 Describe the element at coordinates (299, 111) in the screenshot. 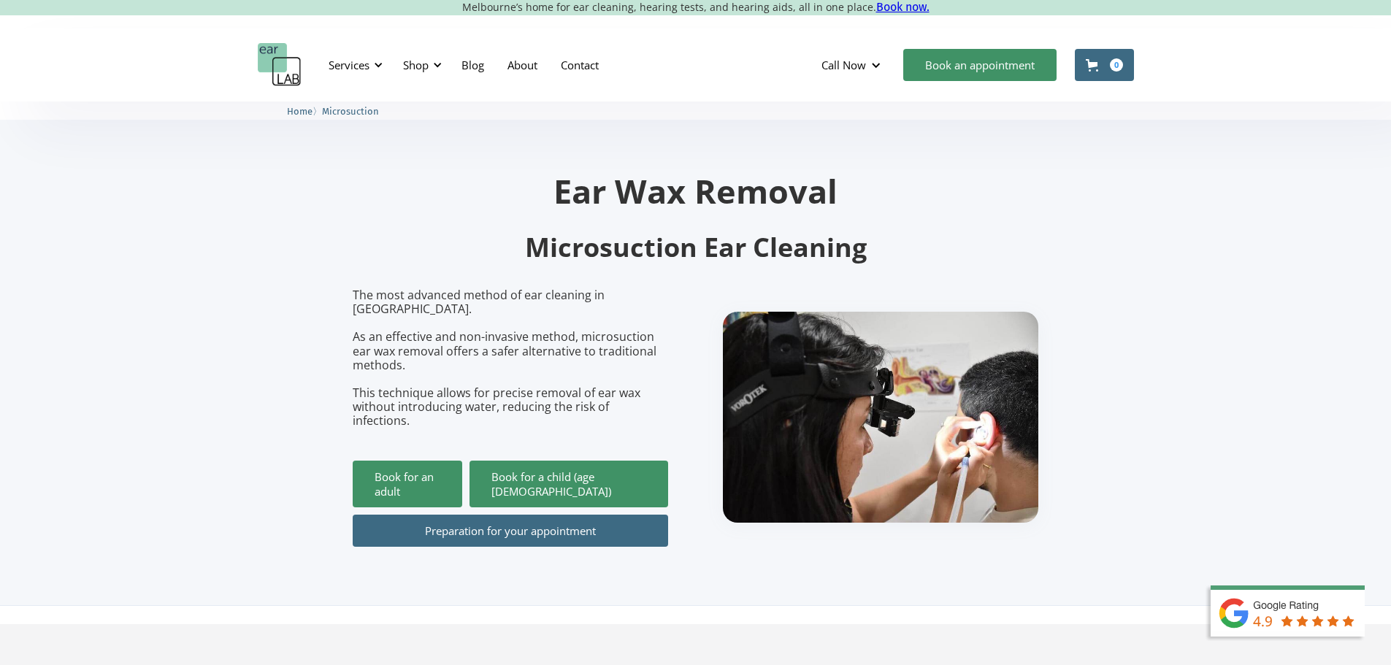

I see `span: Home` at that location.